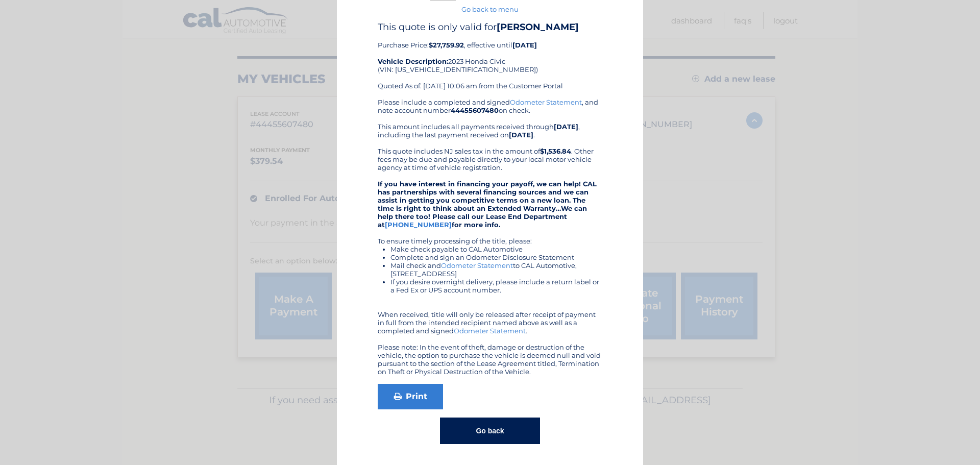  What do you see at coordinates (475, 110) in the screenshot?
I see `b: 44455607480` at bounding box center [475, 110].